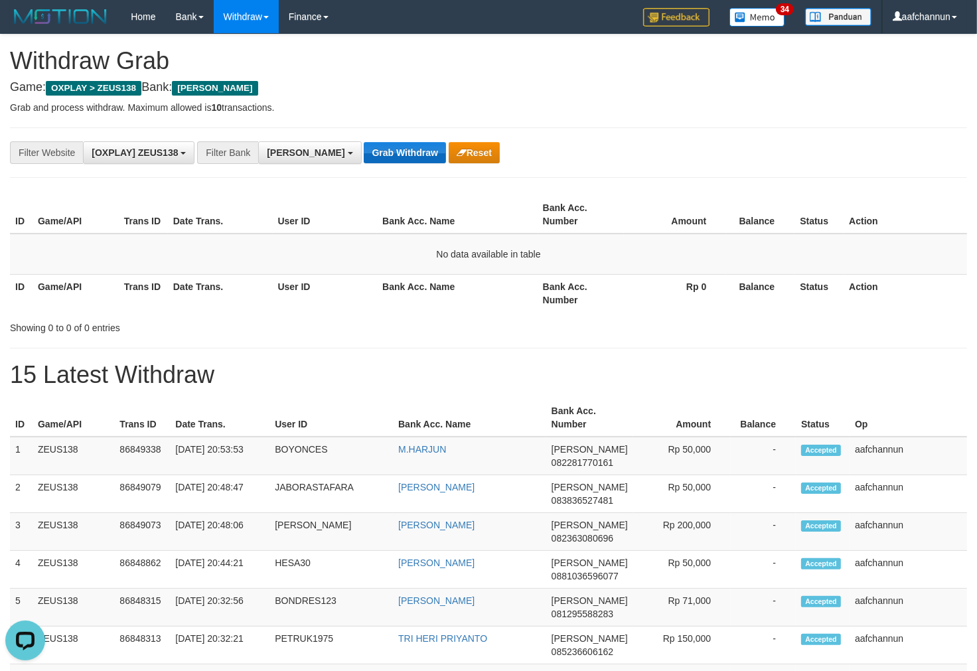  I want to click on a: M.HARJUN, so click(422, 449).